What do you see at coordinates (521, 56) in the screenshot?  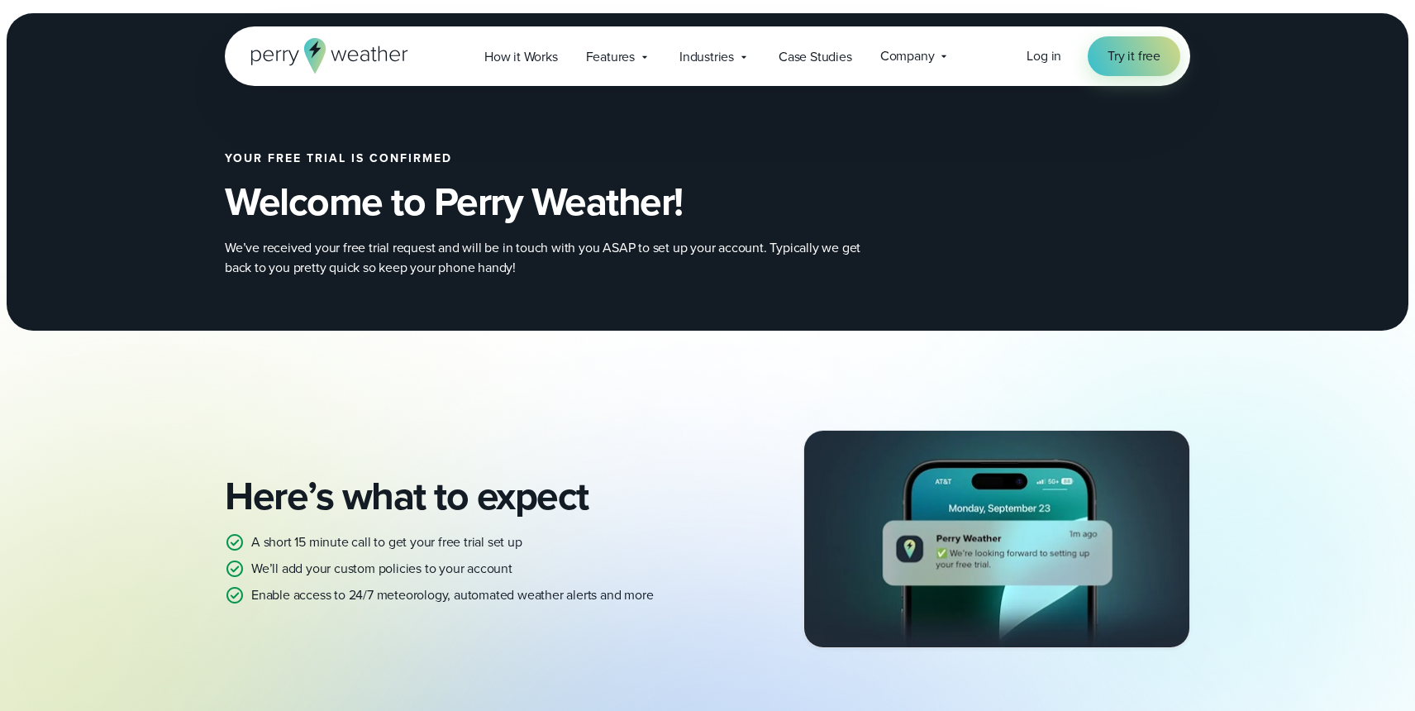 I see `a: How it Works` at bounding box center [521, 56].